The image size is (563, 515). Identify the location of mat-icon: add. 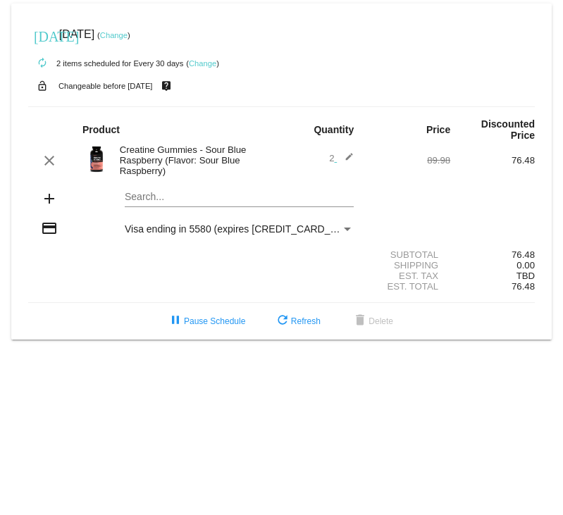
(49, 199).